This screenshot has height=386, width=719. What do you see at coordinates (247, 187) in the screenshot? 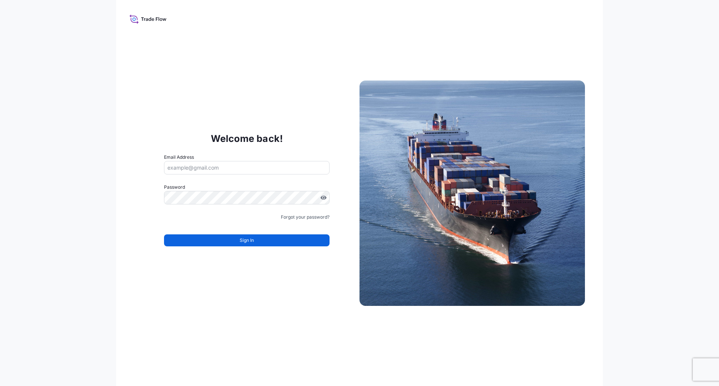
I see `label: Password` at bounding box center [247, 187].